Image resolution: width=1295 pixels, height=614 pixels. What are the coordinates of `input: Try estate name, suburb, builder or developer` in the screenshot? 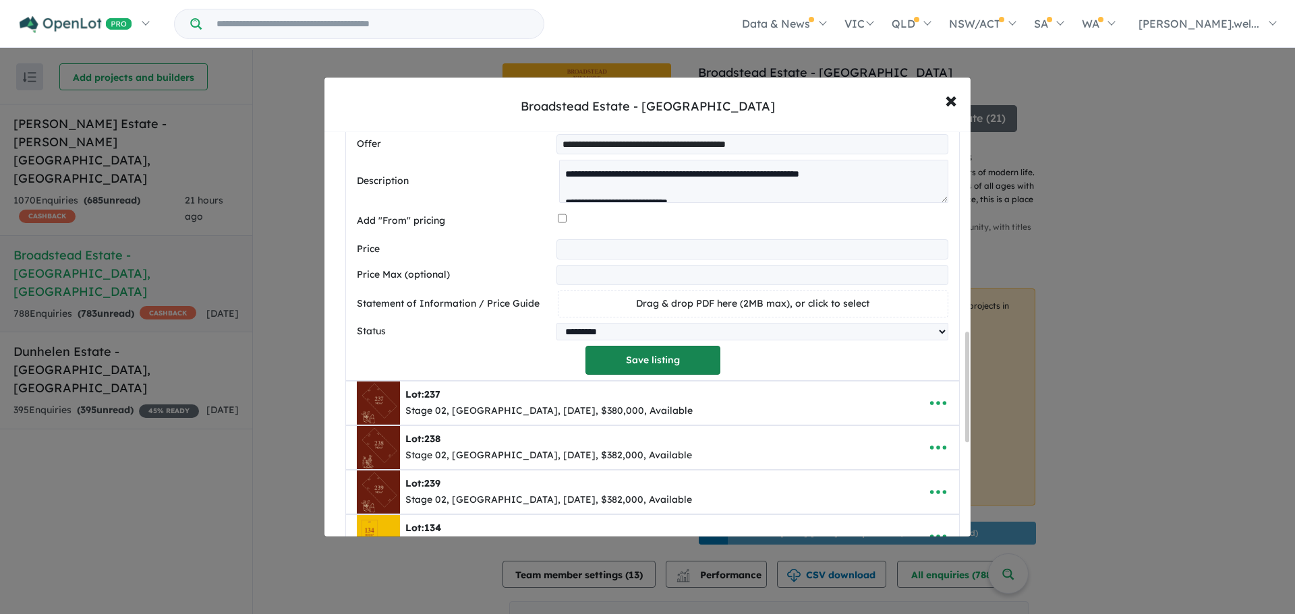 It's located at (372, 24).